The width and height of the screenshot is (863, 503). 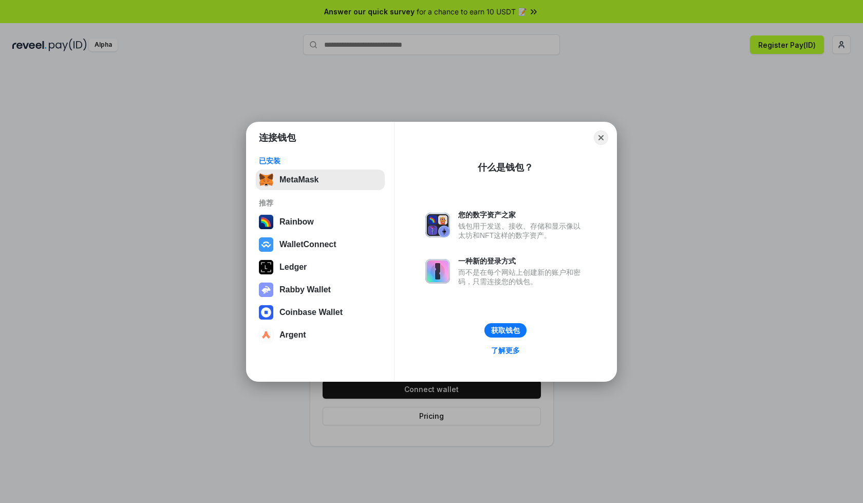 I want to click on button: Close, so click(x=601, y=138).